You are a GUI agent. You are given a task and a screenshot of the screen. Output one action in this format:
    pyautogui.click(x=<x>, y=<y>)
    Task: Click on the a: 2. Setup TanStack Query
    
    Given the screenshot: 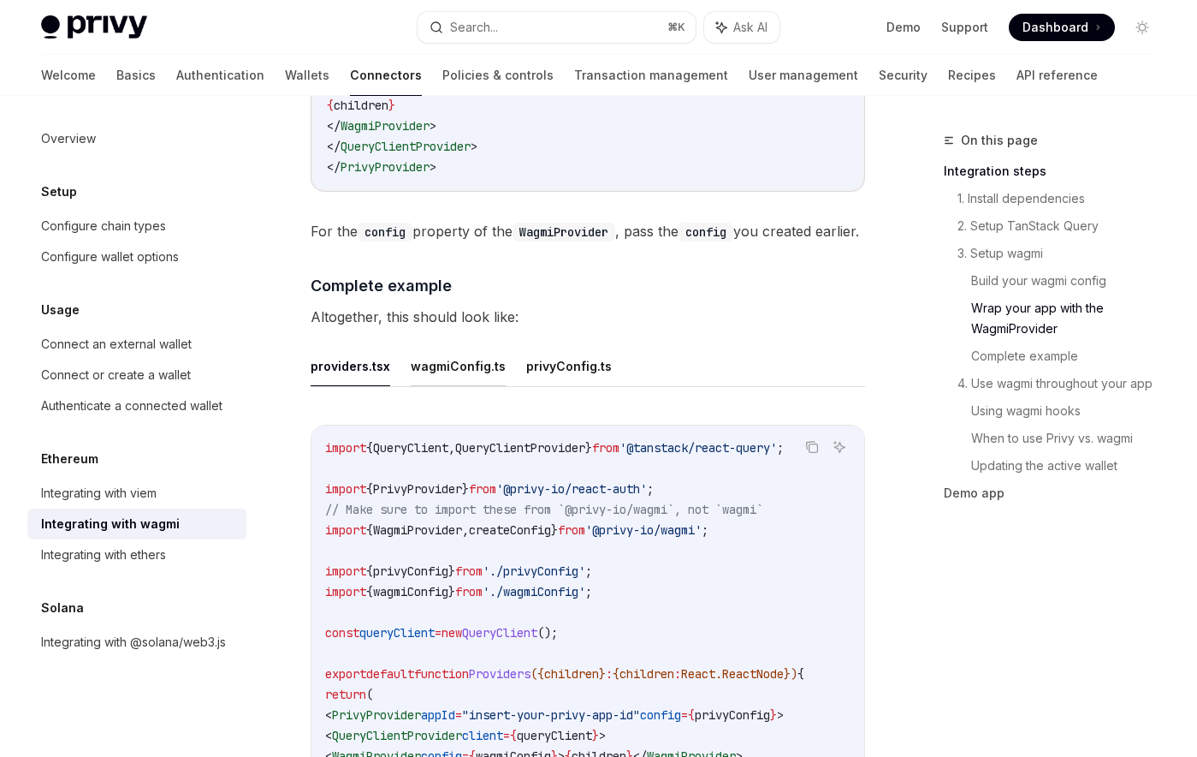 What is the action you would take?
    pyautogui.click(x=1064, y=226)
    